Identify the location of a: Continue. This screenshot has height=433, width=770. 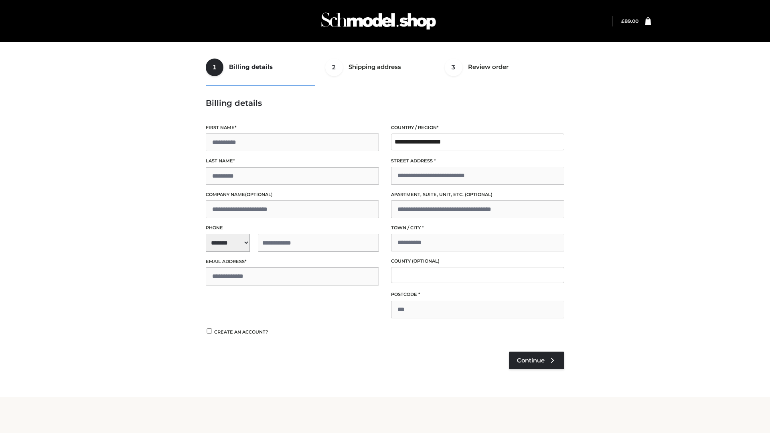
(536, 360).